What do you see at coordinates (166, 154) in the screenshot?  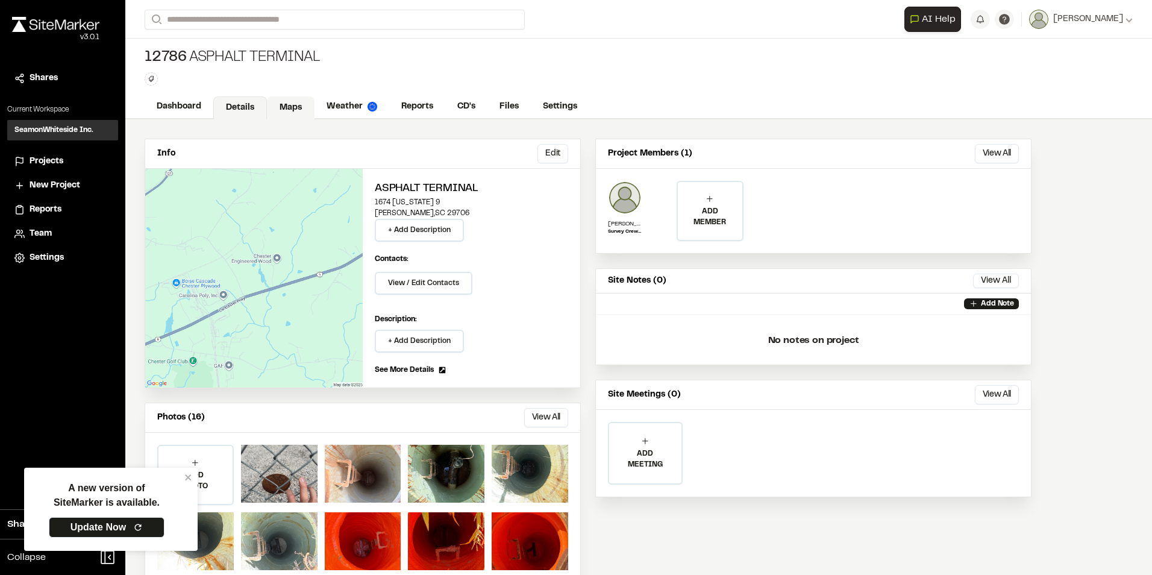 I see `p: Info` at bounding box center [166, 154].